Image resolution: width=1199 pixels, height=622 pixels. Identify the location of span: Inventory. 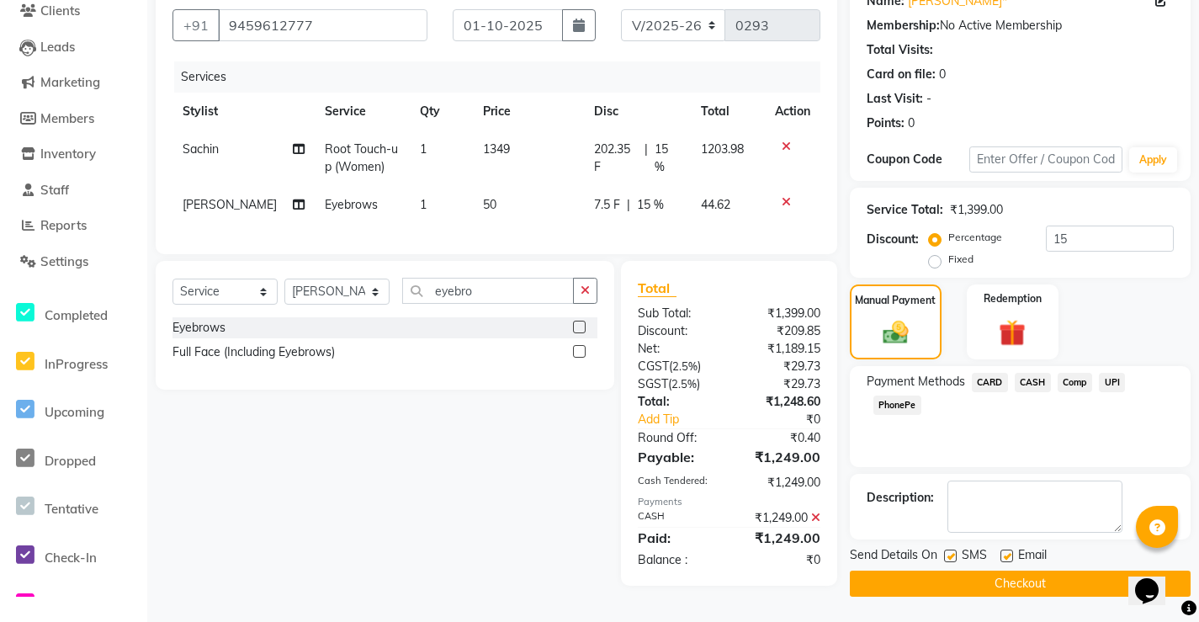
(68, 153).